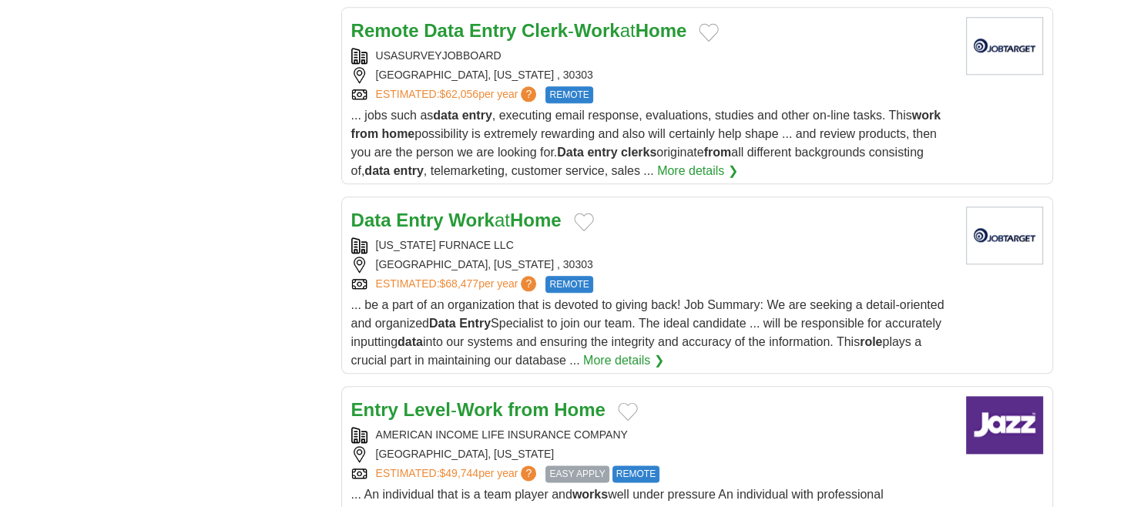 Image resolution: width=1144 pixels, height=507 pixels. What do you see at coordinates (458, 285) in the screenshot?
I see `a: ESTIMATED:$68,477per year?` at bounding box center [458, 285].